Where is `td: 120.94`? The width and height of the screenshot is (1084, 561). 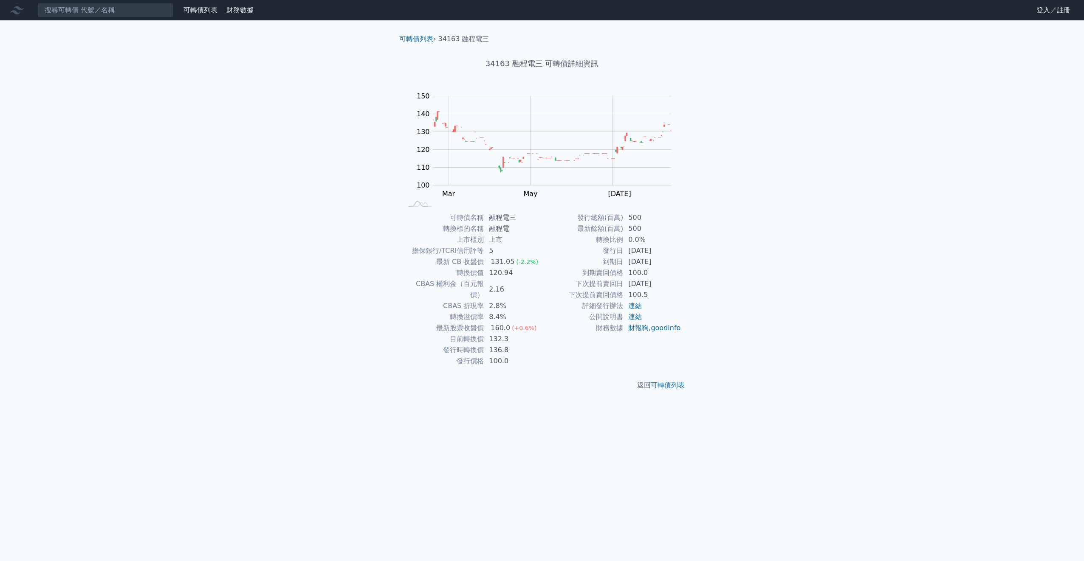 td: 120.94 is located at coordinates (513, 273).